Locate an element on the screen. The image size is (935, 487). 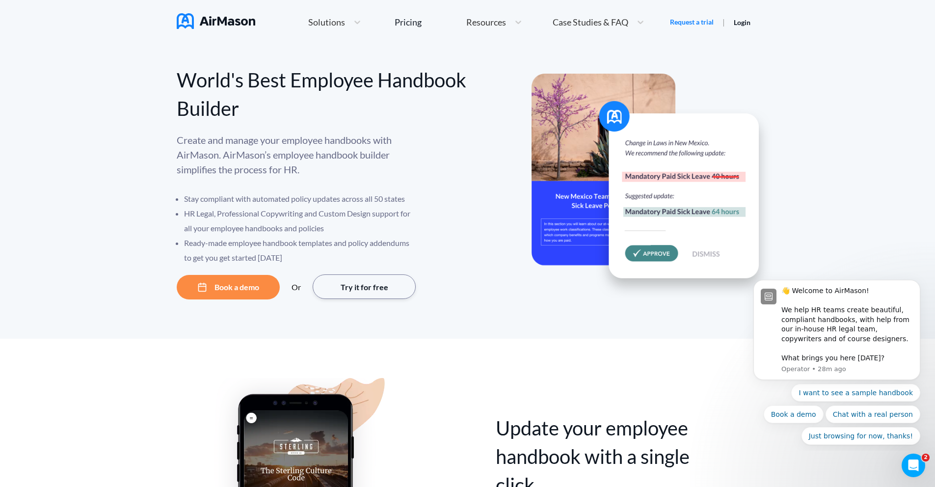
span: 2 is located at coordinates (926, 457).